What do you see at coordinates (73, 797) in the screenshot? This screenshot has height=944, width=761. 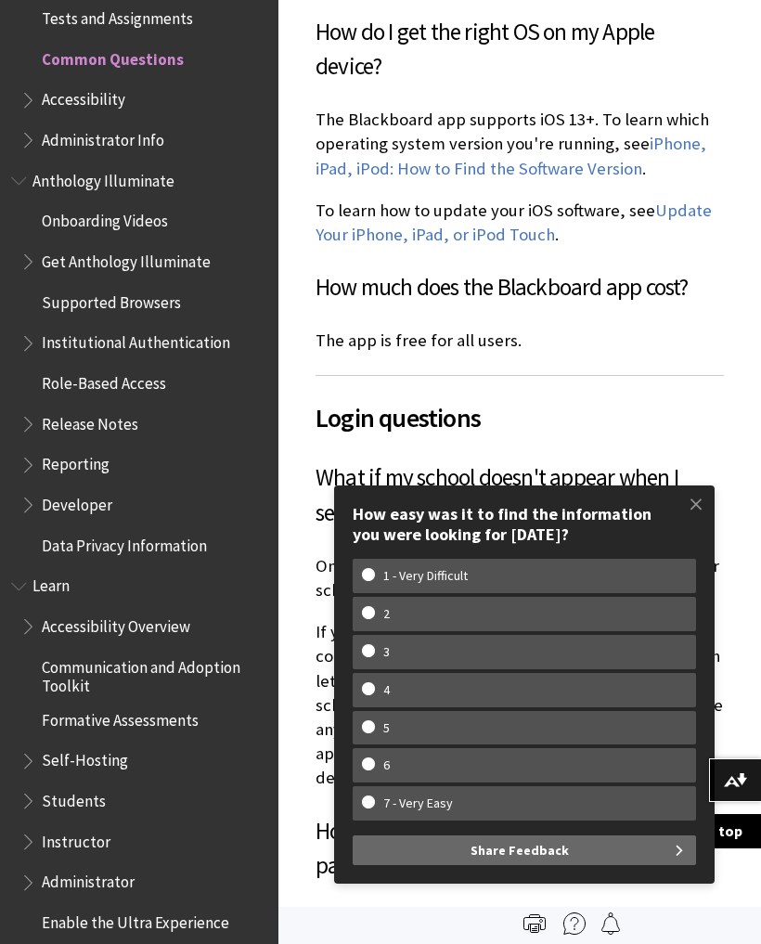 I see `span: Students` at bounding box center [73, 797].